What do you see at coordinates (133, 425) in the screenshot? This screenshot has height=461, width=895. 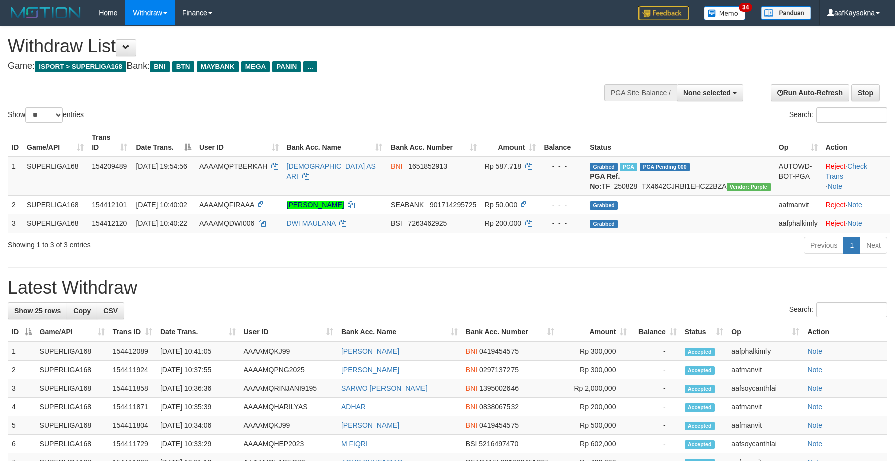 I see `td: 154411804` at bounding box center [133, 425].